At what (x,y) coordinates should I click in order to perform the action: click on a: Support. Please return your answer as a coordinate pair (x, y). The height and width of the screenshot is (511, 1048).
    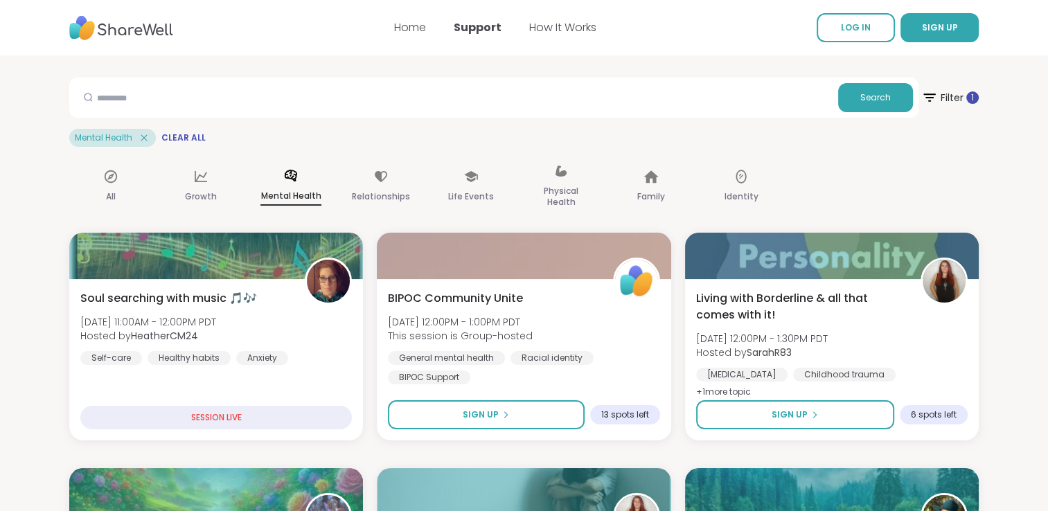
    Looking at the image, I should click on (477, 27).